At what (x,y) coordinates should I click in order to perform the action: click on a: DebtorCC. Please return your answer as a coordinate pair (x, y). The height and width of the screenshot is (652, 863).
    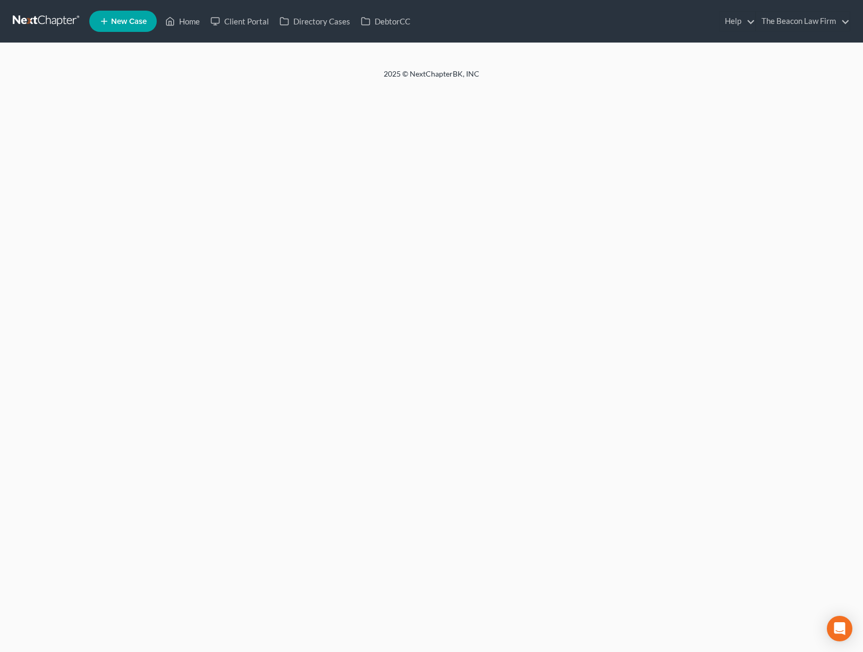
    Looking at the image, I should click on (385, 21).